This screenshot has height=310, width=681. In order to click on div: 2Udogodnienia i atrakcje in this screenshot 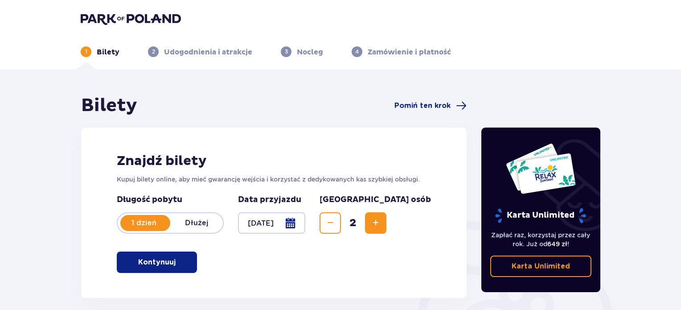, I will do `click(200, 52)`.